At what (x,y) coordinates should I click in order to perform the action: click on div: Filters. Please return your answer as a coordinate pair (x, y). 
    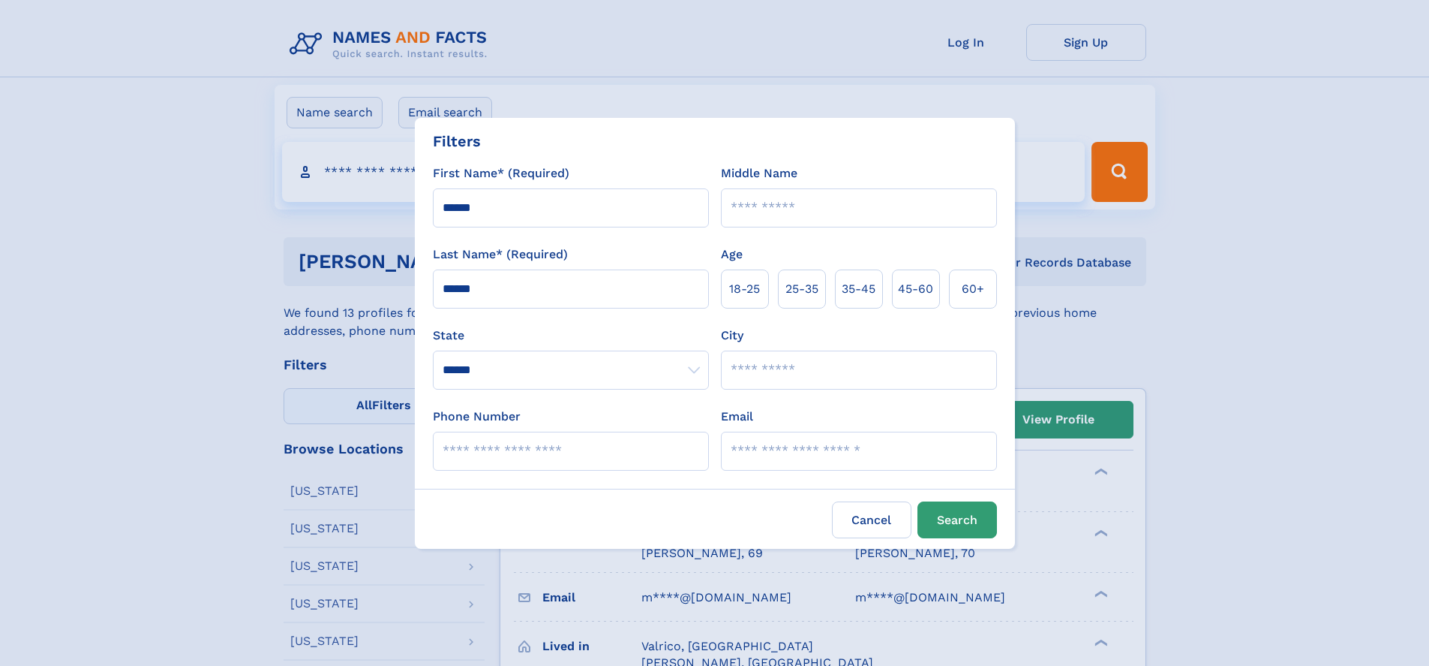
    Looking at the image, I should click on (457, 141).